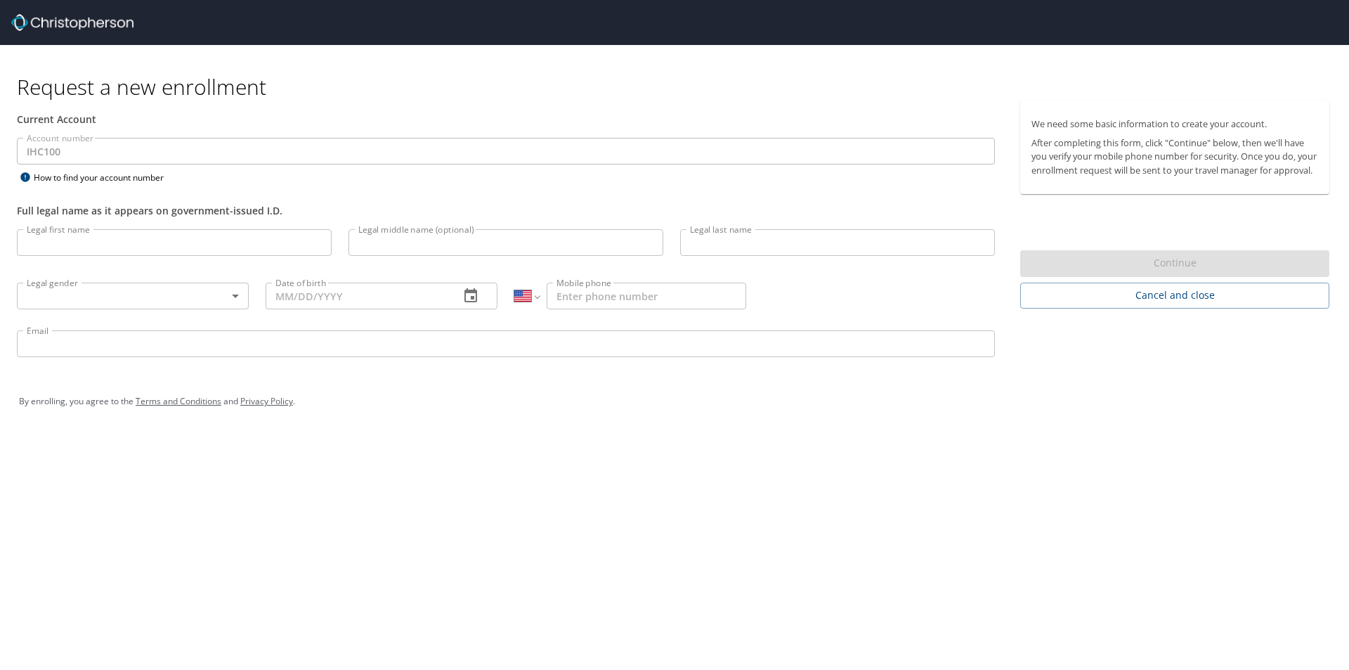 The height and width of the screenshot is (670, 1349). I want to click on a: Privacy Policy, so click(266, 401).